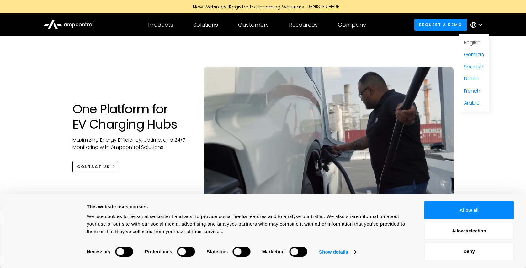 The width and height of the screenshot is (526, 268). Describe the element at coordinates (99, 251) in the screenshot. I see `strong: Necessary` at that location.